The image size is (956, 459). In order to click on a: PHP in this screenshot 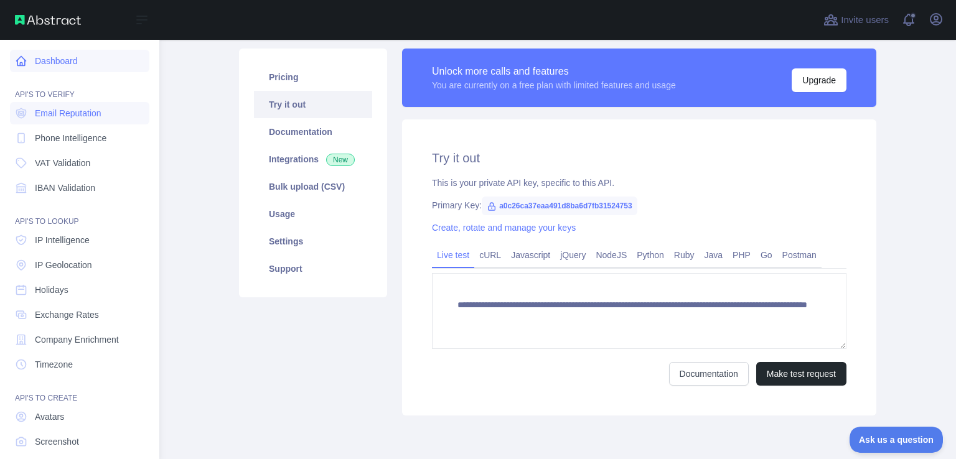, I will do `click(741, 255)`.